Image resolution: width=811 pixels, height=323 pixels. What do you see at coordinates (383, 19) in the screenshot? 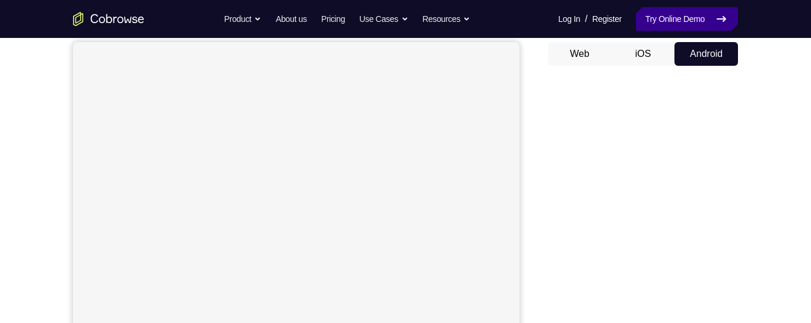
I see `button: Use Cases` at bounding box center [383, 19].